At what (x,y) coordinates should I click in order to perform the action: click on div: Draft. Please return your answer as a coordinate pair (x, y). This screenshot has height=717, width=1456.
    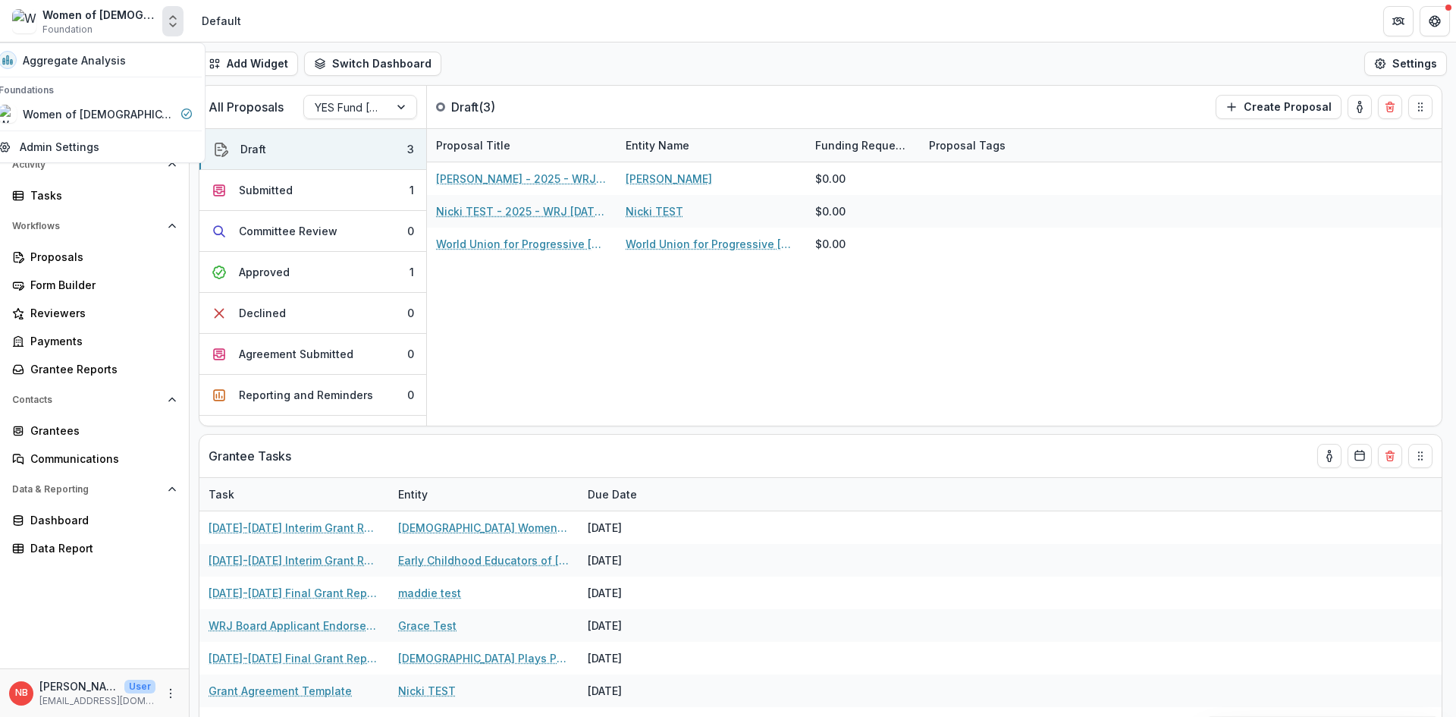
    Looking at the image, I should click on (253, 149).